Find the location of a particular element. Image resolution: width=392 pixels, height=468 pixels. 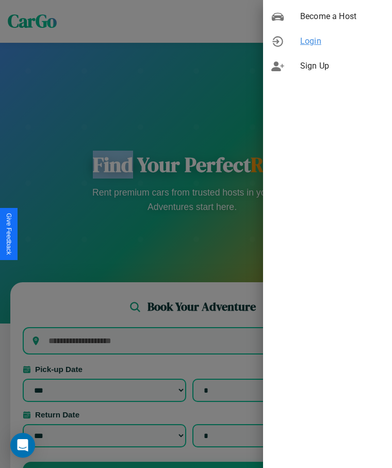

div: Login is located at coordinates (328, 41).